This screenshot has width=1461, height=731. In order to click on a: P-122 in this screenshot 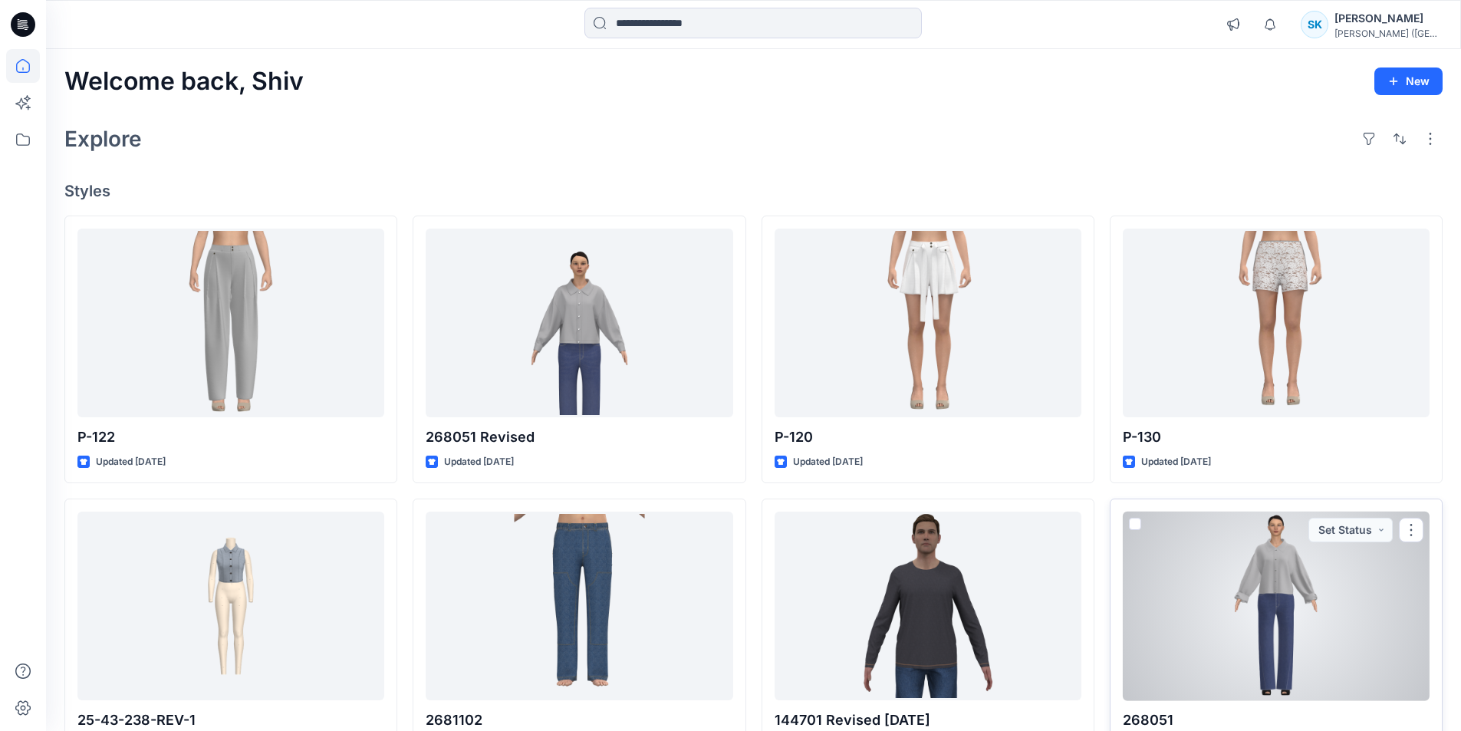, I will do `click(231, 323)`.